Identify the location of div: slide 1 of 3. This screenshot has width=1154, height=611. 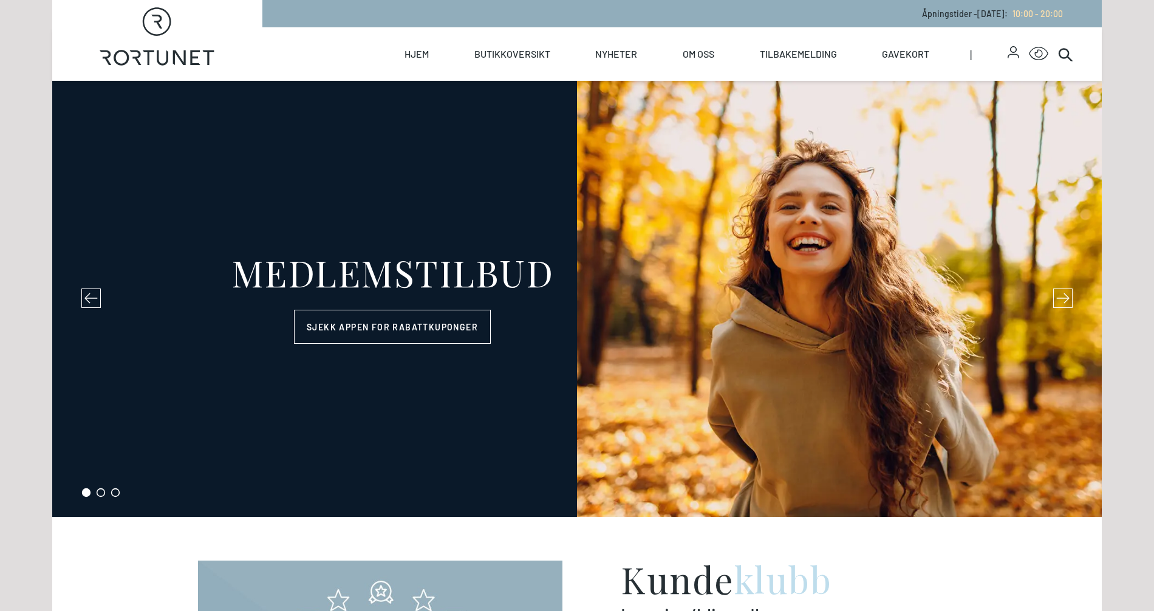
(577, 299).